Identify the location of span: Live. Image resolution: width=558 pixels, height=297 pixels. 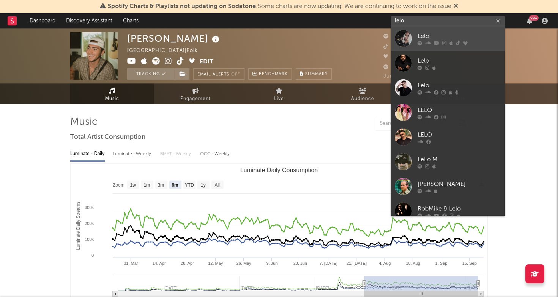
(279, 99).